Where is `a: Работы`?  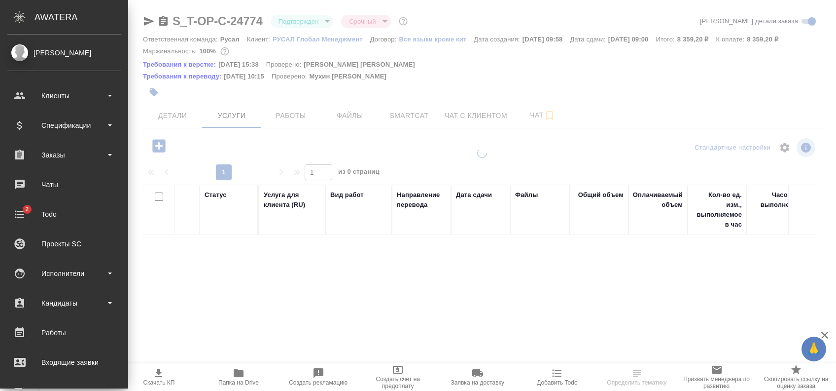
a: Работы is located at coordinates (64, 332).